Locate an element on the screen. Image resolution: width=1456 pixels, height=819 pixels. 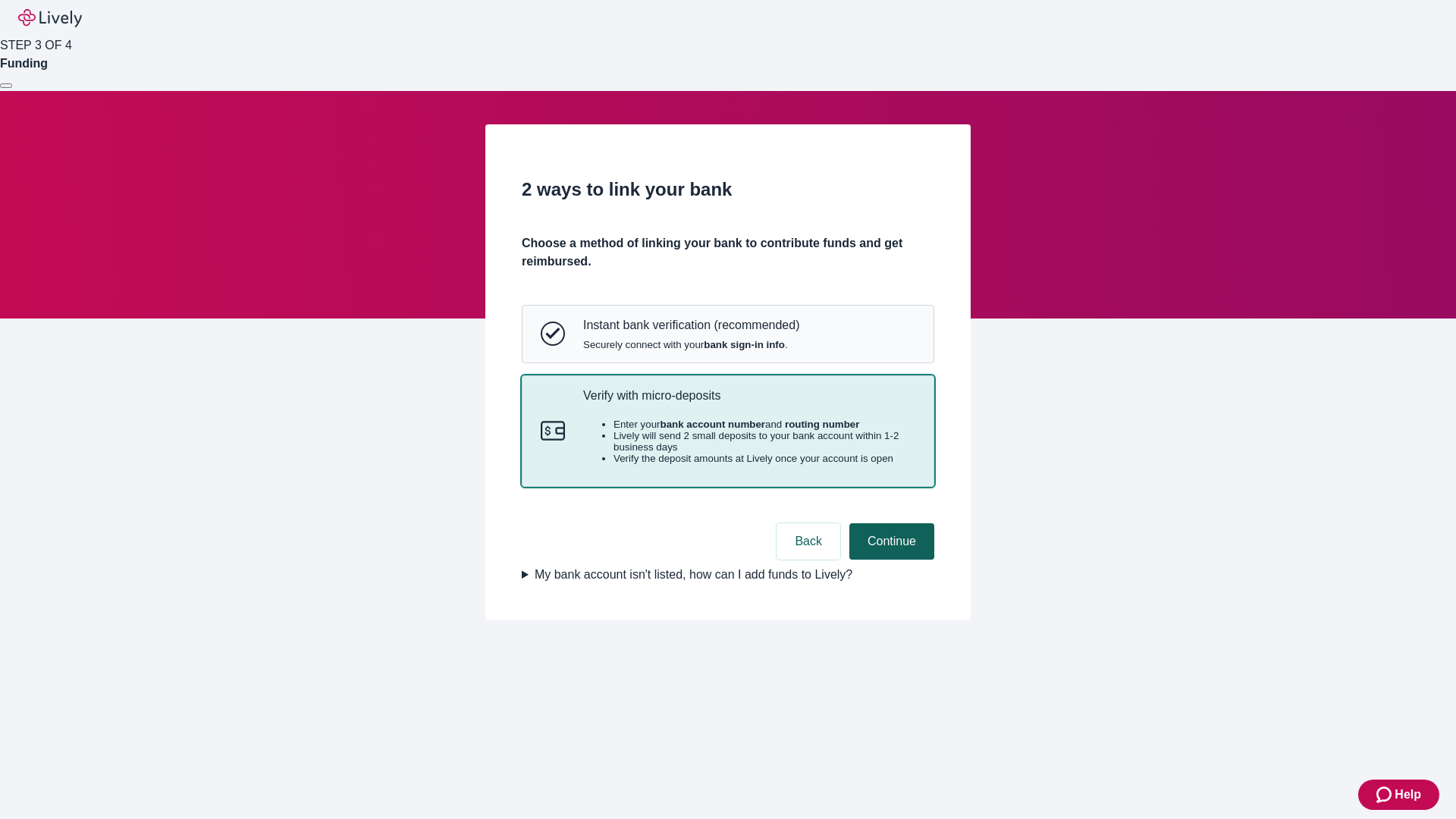
li: Enter your and is located at coordinates (765, 423).